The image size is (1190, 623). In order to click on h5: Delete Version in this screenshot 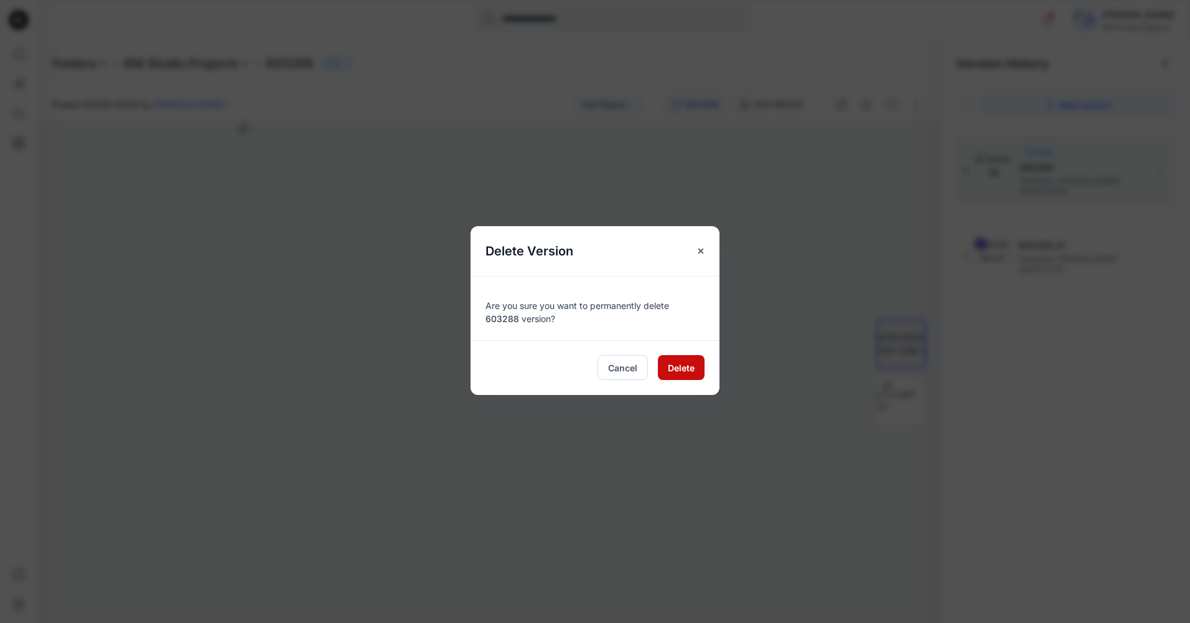, I will do `click(529, 251)`.